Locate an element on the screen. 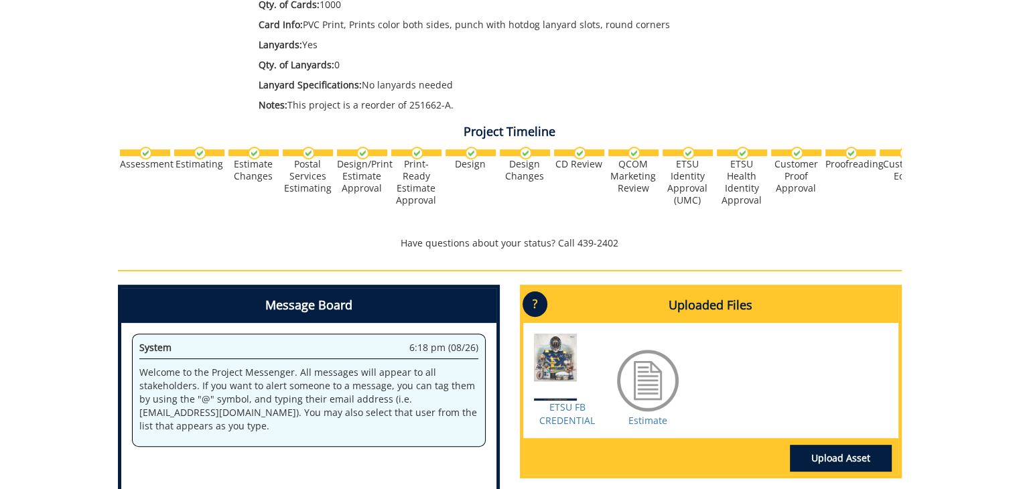 The image size is (1019, 489). div: Print-Ready Estimate Approval is located at coordinates (416, 182).